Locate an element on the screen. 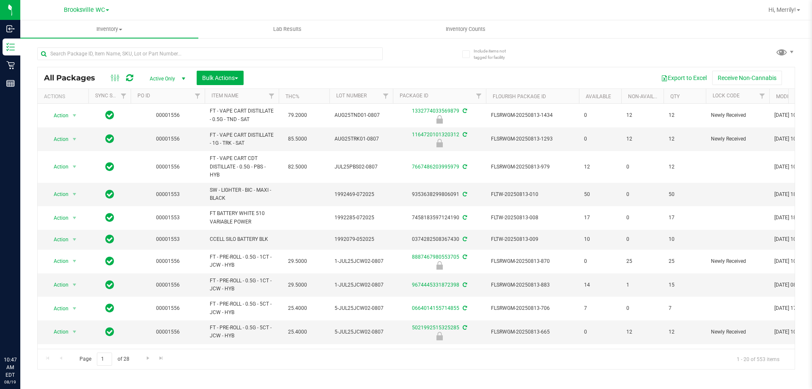 This screenshot has height=389, width=812. a: Sync Status is located at coordinates (111, 96).